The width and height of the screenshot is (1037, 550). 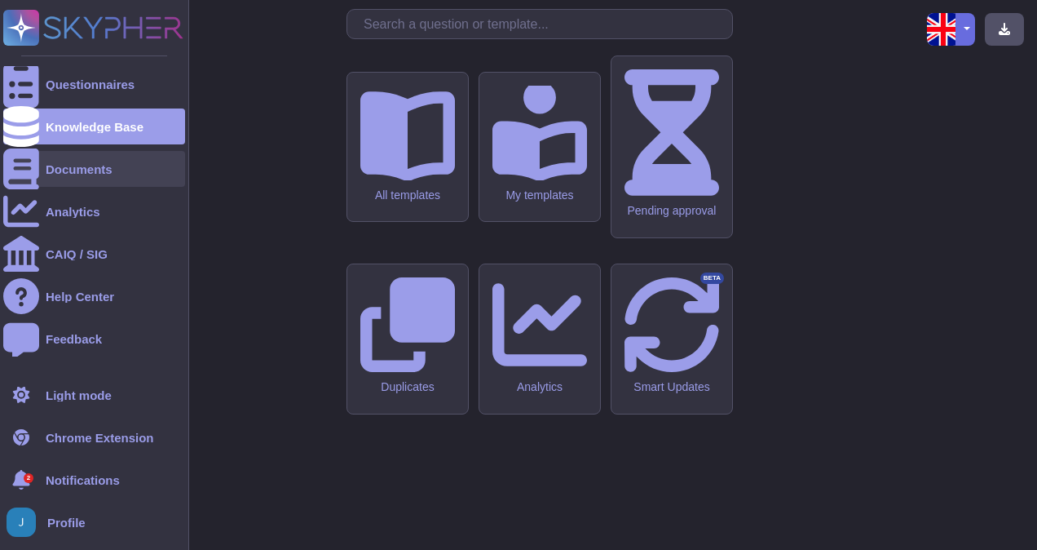 What do you see at coordinates (408, 195) in the screenshot?
I see `div: All templates` at bounding box center [408, 195].